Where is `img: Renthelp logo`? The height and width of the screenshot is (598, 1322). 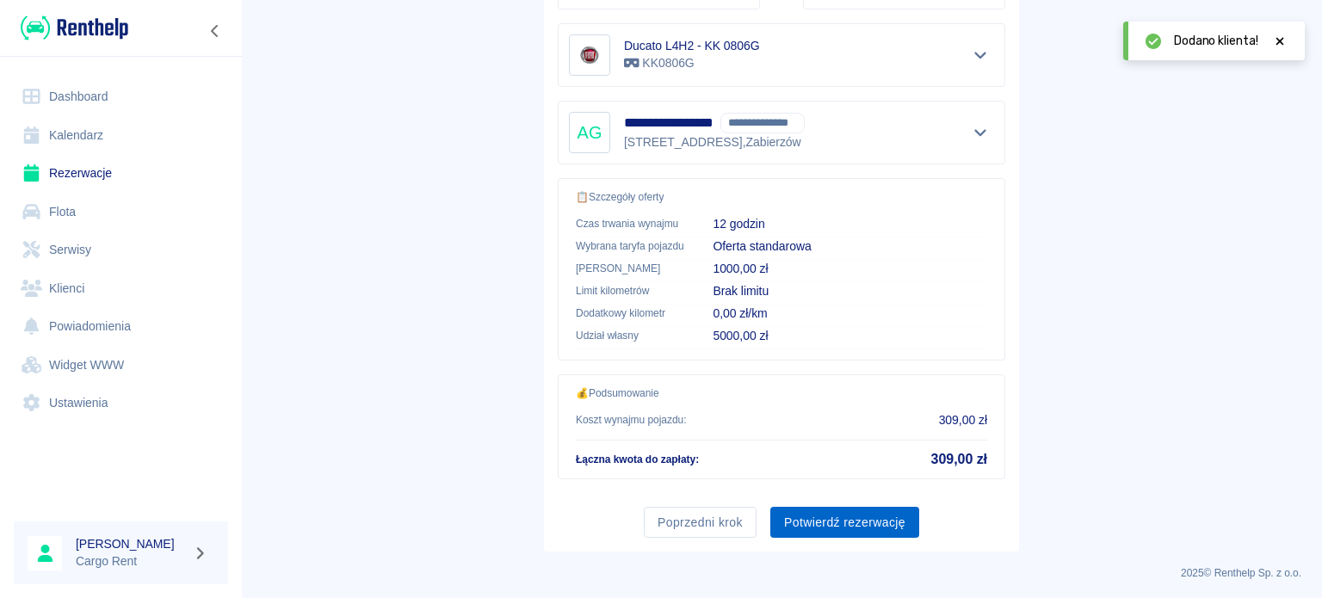
img: Renthelp logo is located at coordinates (74, 28).